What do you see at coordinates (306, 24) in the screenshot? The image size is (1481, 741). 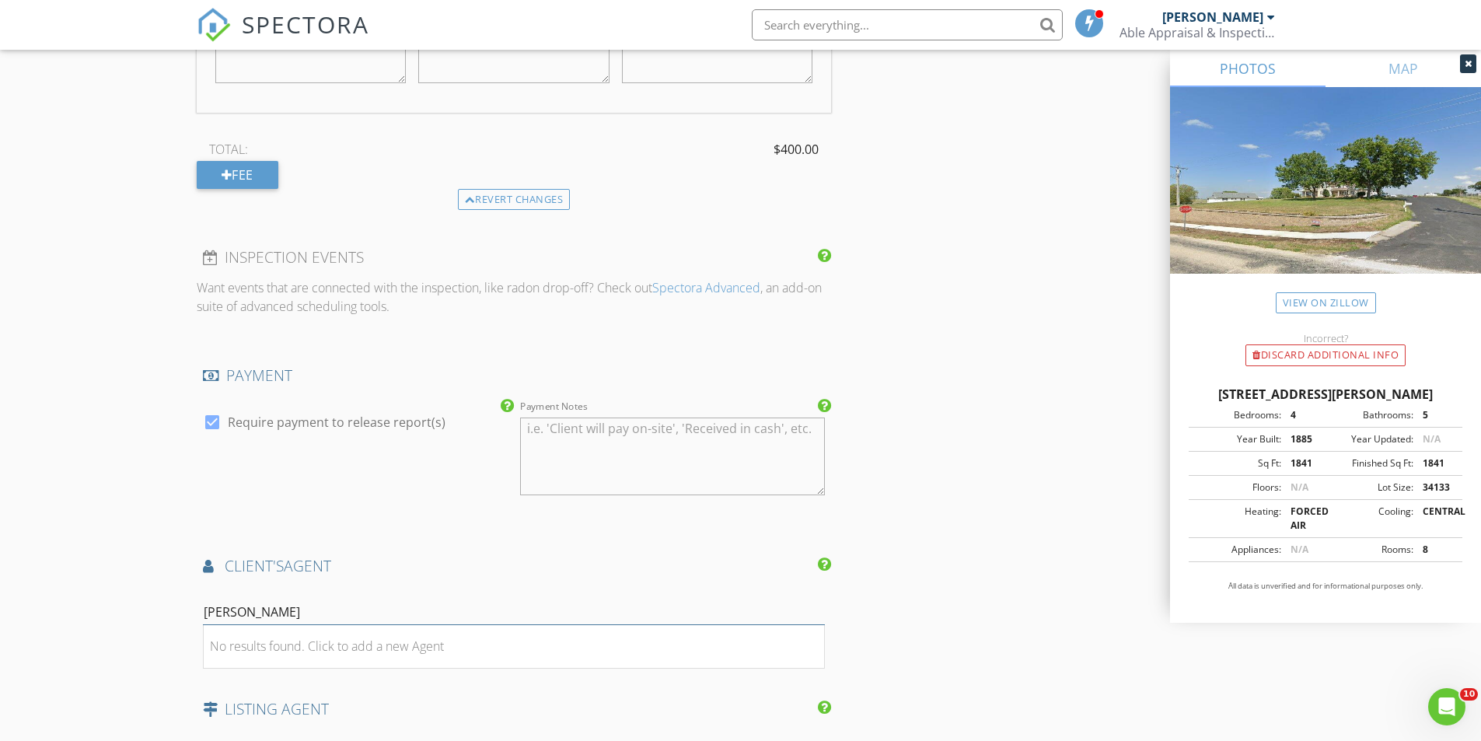 I see `span: SPECTORA` at bounding box center [306, 24].